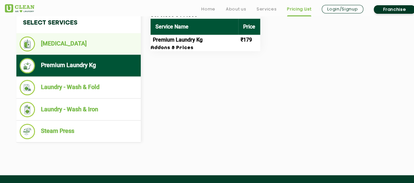  I want to click on img: Steam Press, so click(27, 131).